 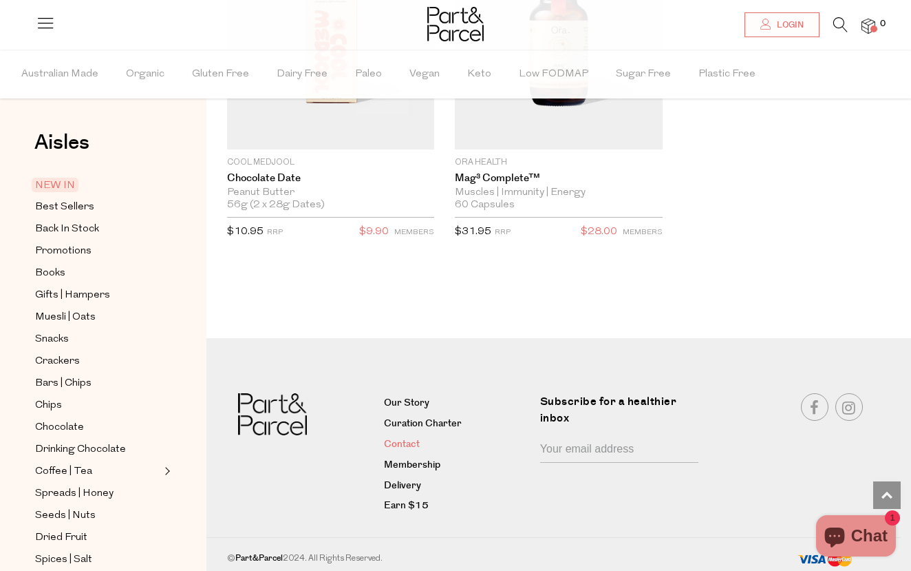 What do you see at coordinates (330, 178) in the screenshot?
I see `a: Chocolate Date` at bounding box center [330, 178].